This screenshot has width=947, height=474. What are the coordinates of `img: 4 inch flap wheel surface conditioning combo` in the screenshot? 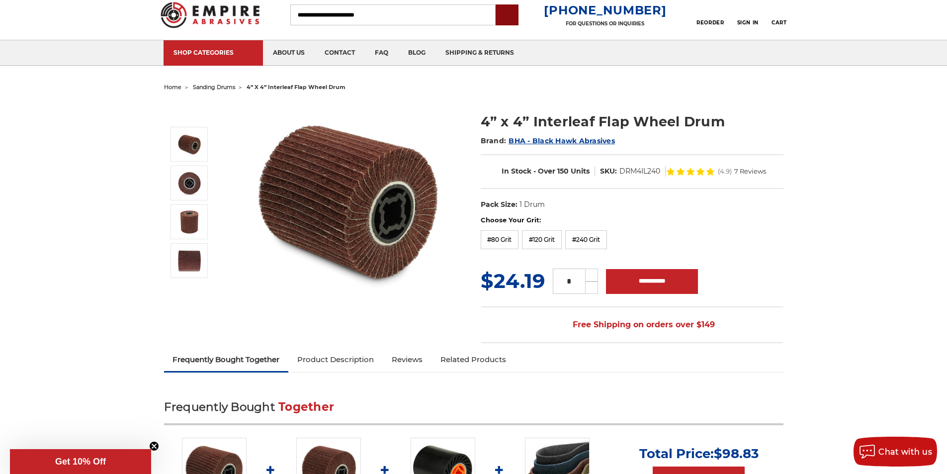 It's located at (189, 222).